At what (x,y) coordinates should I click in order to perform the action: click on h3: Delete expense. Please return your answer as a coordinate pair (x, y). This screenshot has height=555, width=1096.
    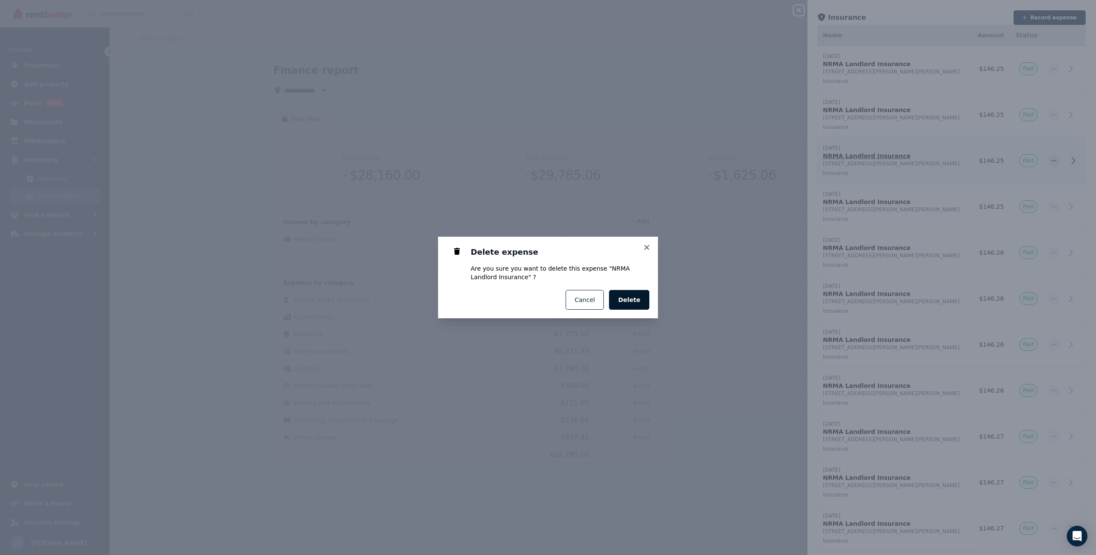
    Looking at the image, I should click on (559, 252).